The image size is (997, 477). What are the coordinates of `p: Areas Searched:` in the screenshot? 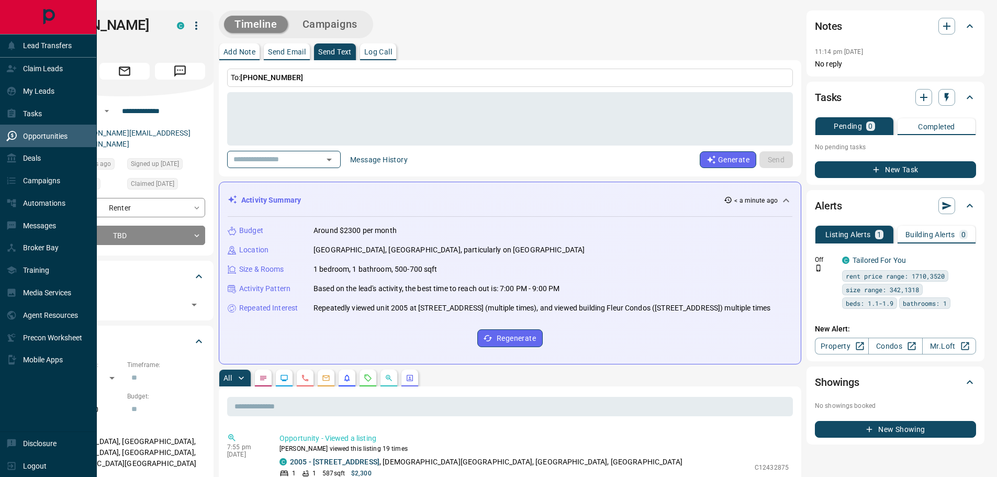 It's located at (125, 428).